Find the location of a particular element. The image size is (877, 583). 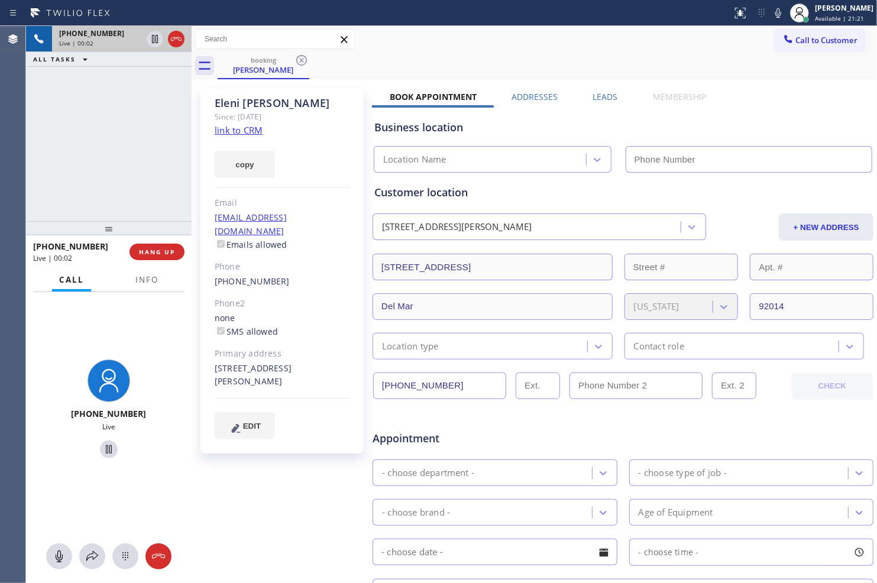

a: link to CRM is located at coordinates (238, 130).